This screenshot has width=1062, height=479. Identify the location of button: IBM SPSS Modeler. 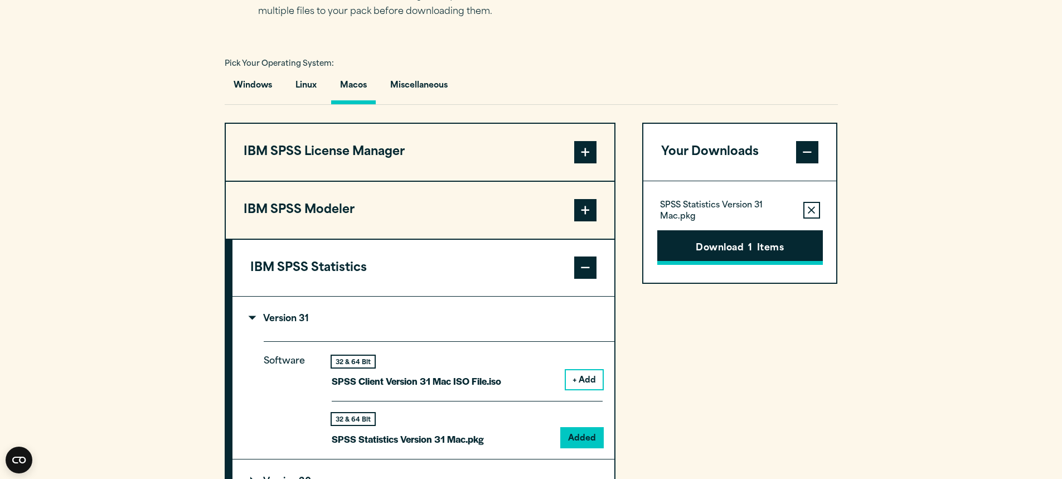
(420, 210).